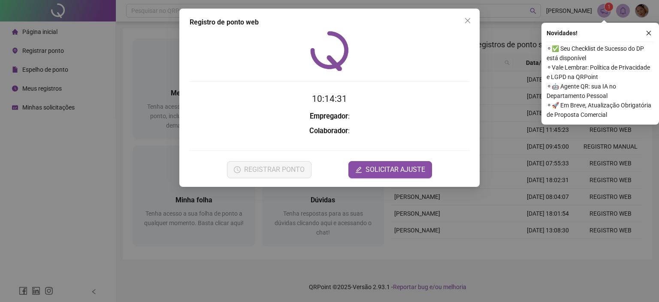 The width and height of the screenshot is (659, 302). Describe the element at coordinates (359, 169) in the screenshot. I see `span: edit` at that location.